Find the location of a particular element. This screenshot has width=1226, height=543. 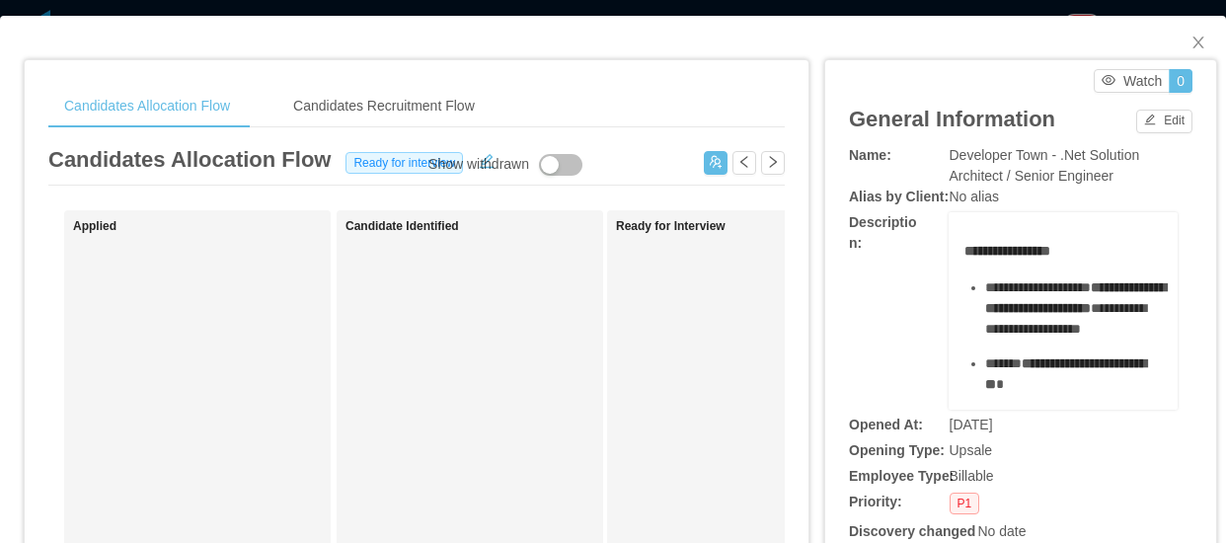

span: No date is located at coordinates (1001, 531).